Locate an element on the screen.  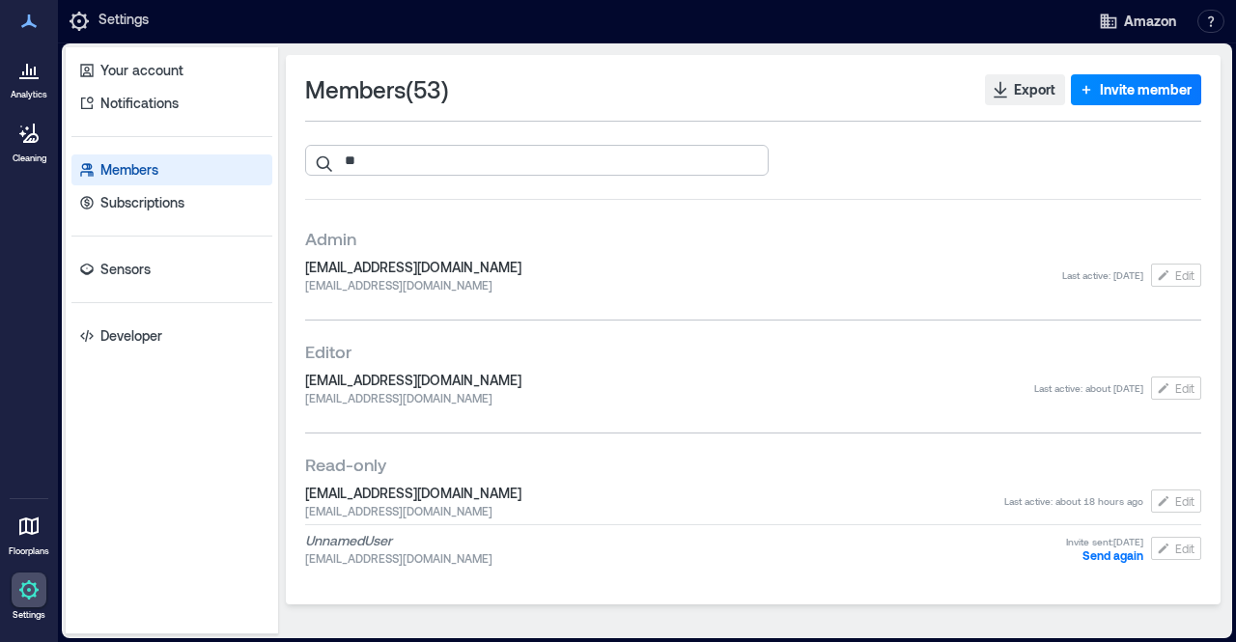
button: Send again is located at coordinates (1112, 555).